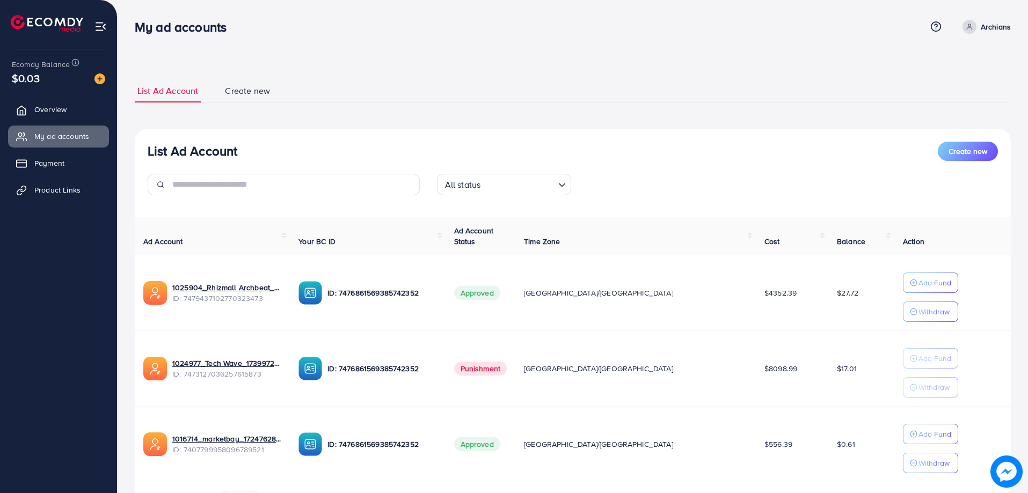  Describe the element at coordinates (185, 27) in the screenshot. I see `h3: My ad accounts` at that location.